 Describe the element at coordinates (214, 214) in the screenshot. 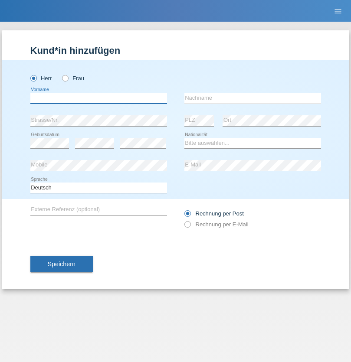

I see `label: Rechnung per Post` at that location.